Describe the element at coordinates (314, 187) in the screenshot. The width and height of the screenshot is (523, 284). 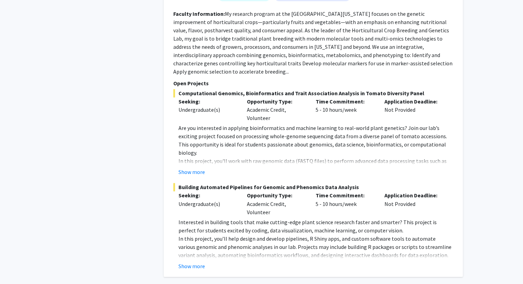
I see `span: Building Automated Pipelines for Genomic and Phenomics Data Analysis` at that location.